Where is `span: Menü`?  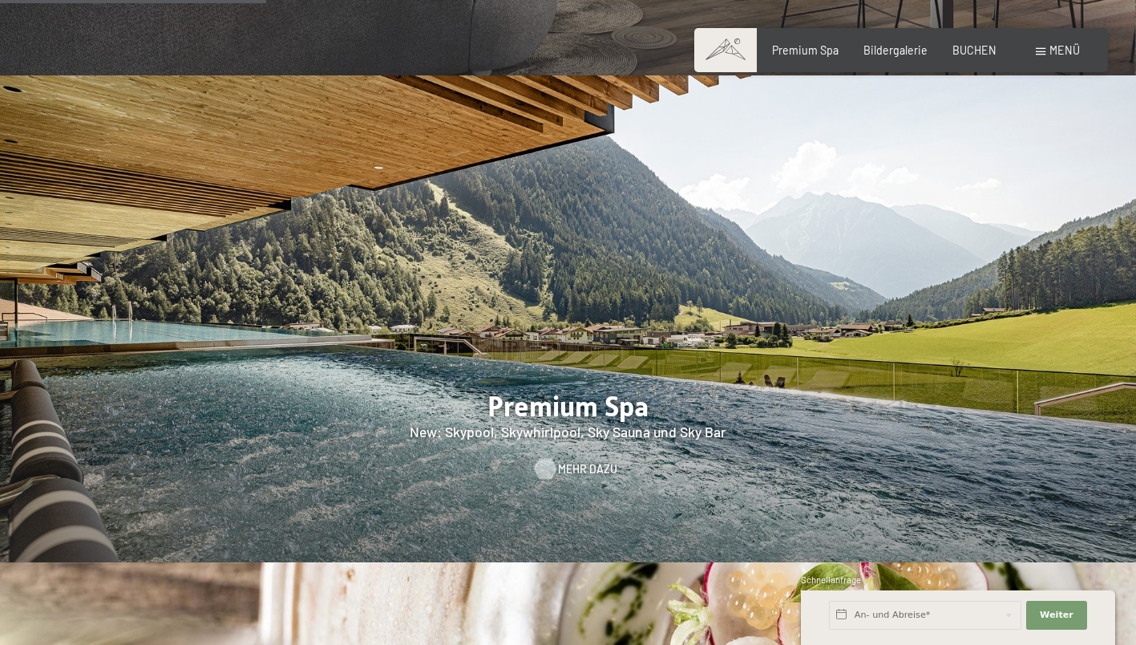 span: Menü is located at coordinates (1065, 50).